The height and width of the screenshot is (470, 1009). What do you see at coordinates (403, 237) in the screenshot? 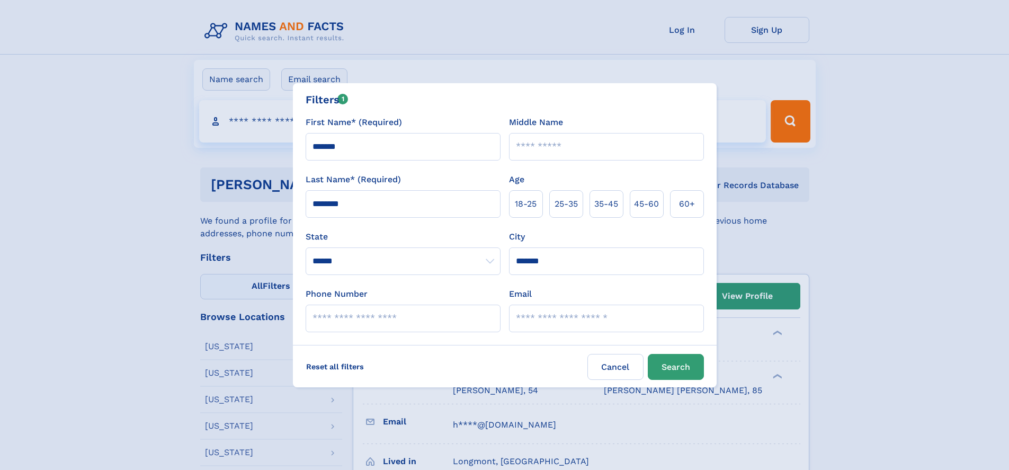
I see `label: State` at bounding box center [403, 237].